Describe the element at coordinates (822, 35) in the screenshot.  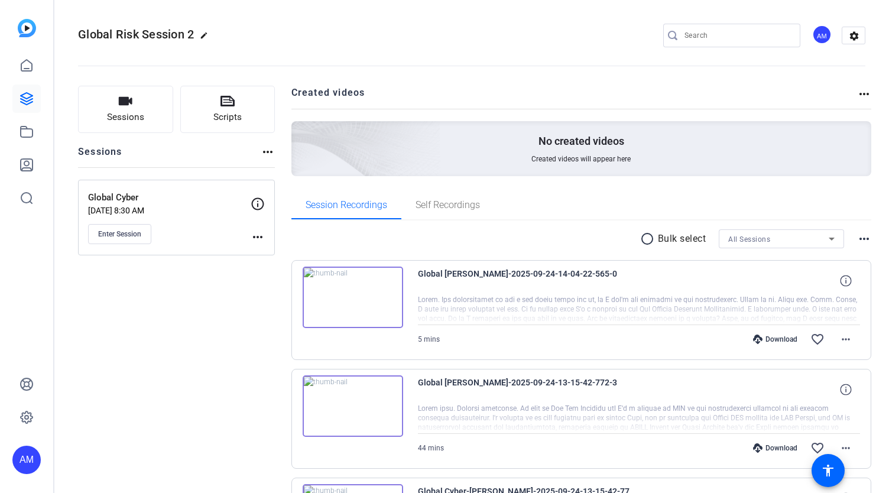
I see `ngx-avatar: Abe Menendez` at that location.